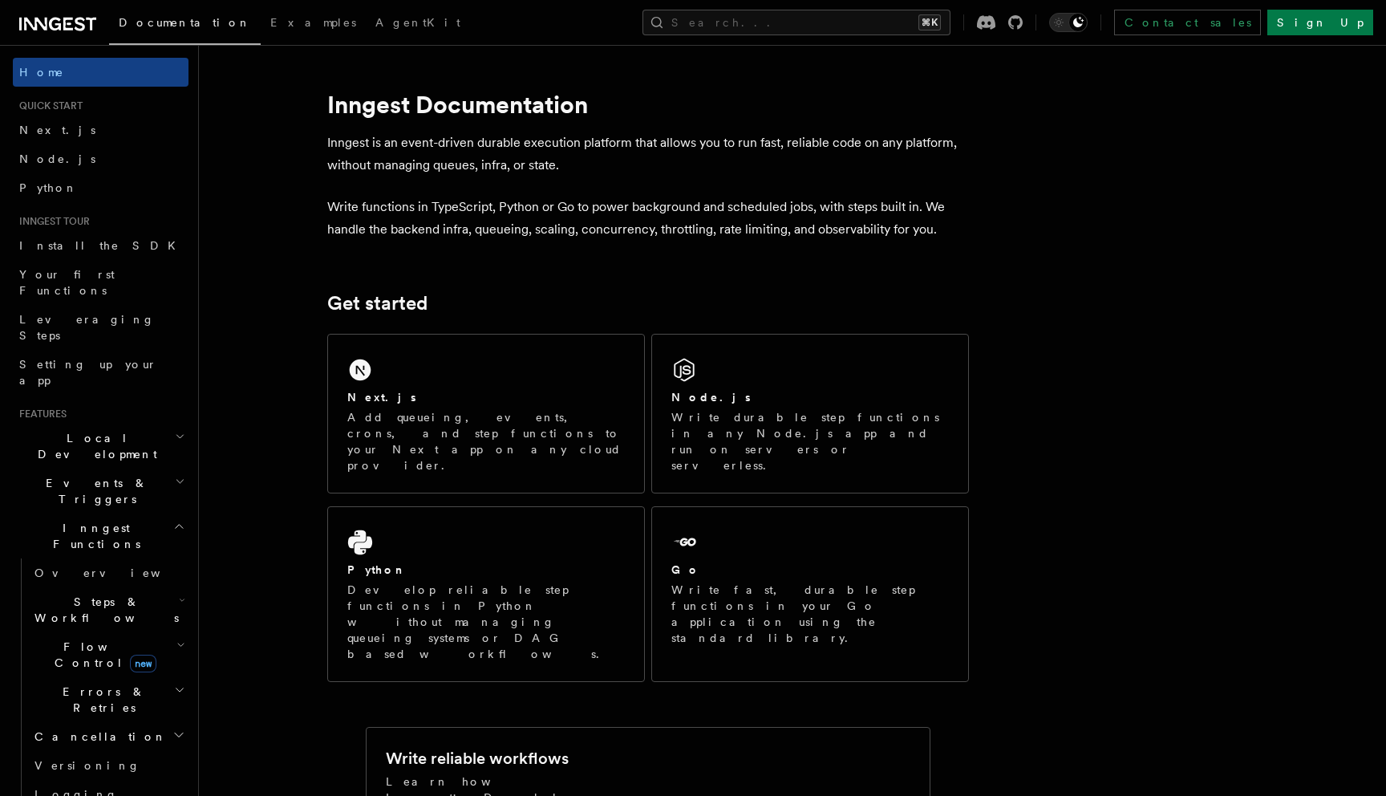  What do you see at coordinates (648, 154) in the screenshot?
I see `p: Inngest is an event-driven durable execution platform that allows you to run fast, reliable code ...` at bounding box center [648, 154].